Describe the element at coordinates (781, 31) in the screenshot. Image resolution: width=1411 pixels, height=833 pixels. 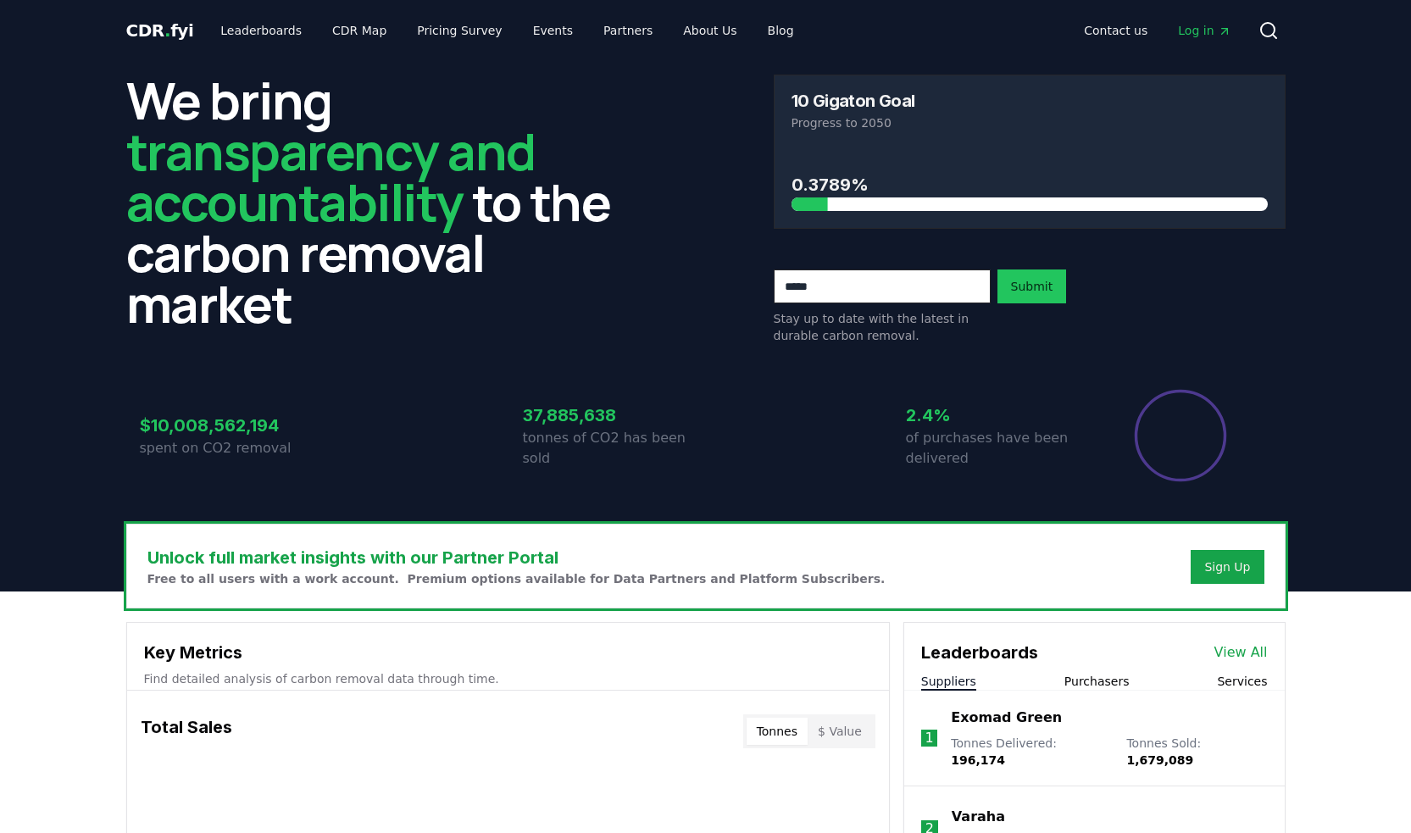
I see `a: Blog` at that location.